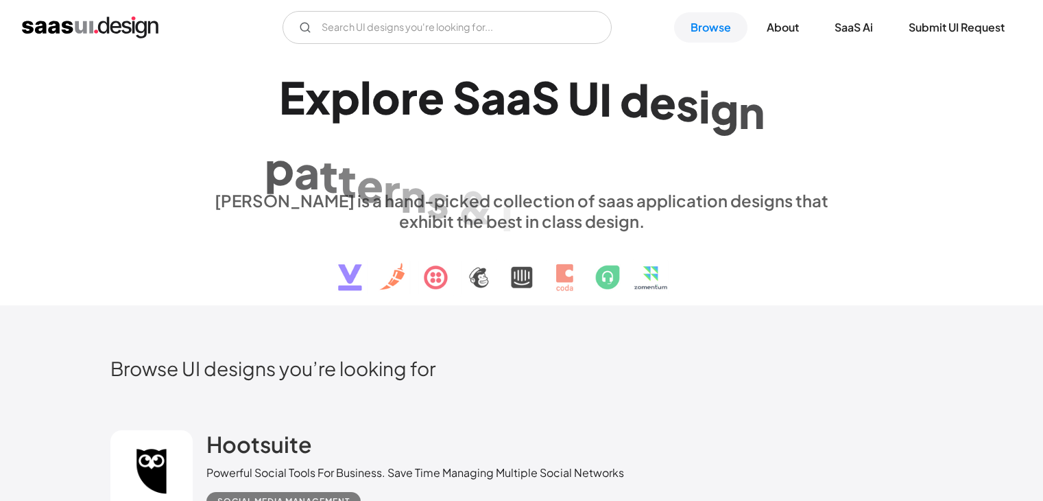 Image resolution: width=1043 pixels, height=501 pixels. I want to click on a: About, so click(783, 27).